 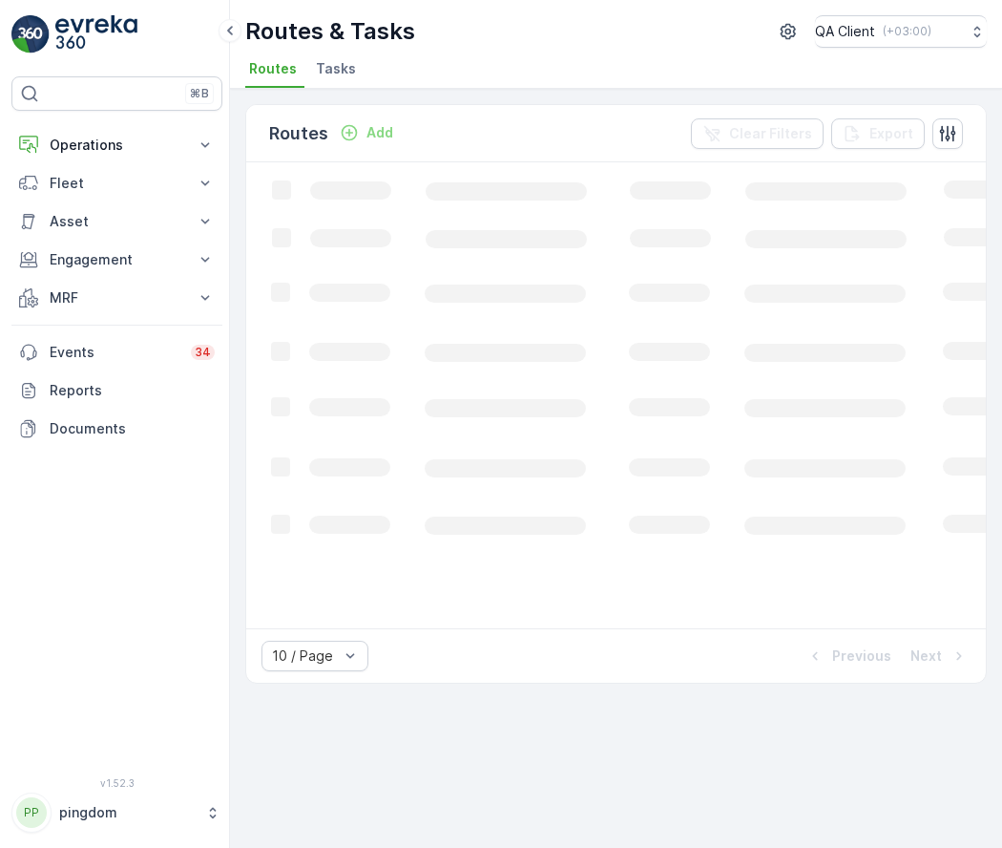 I want to click on a: Reports, so click(x=116, y=390).